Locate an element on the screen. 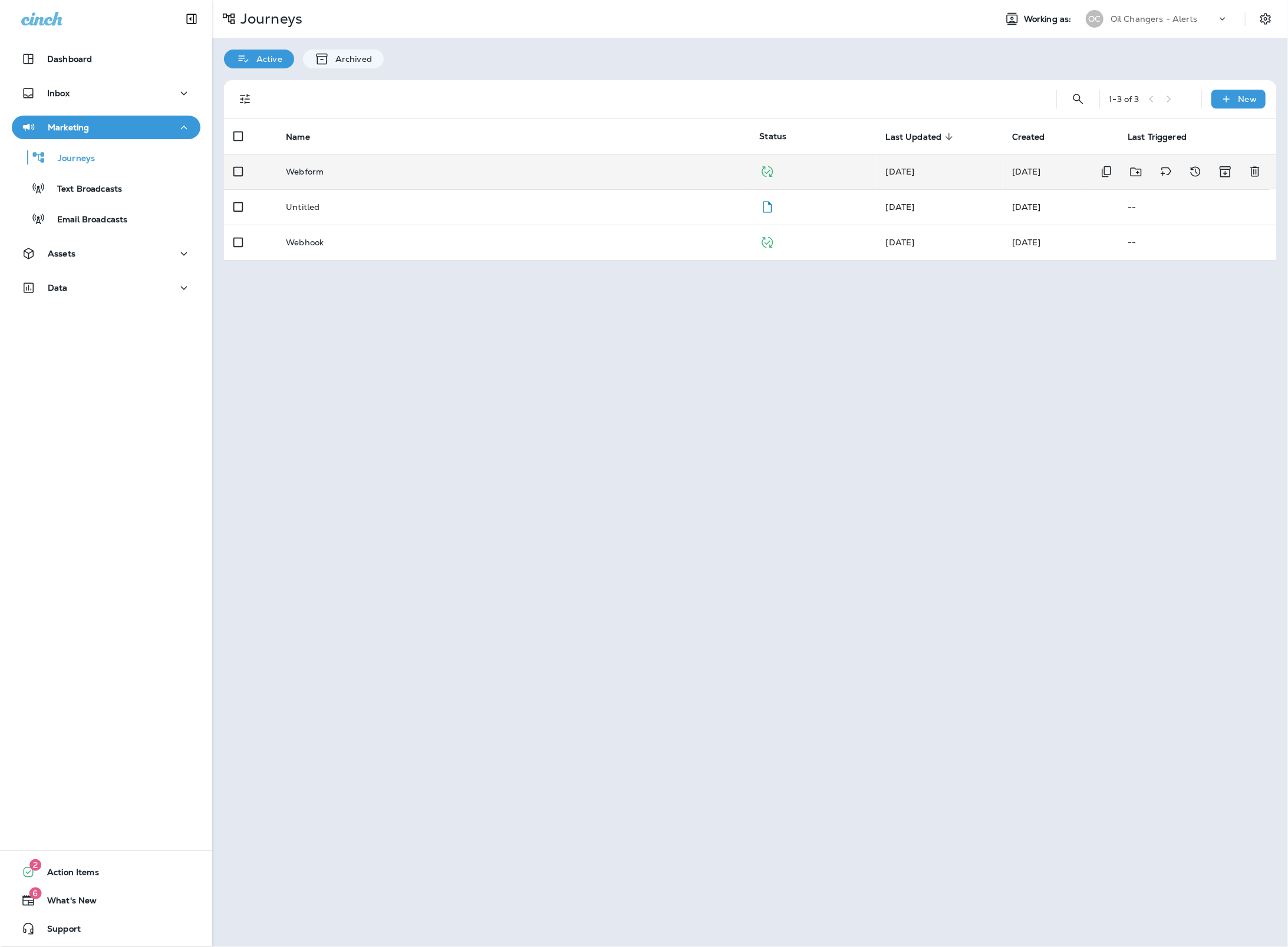 Image resolution: width=1288 pixels, height=947 pixels. button: Inbox is located at coordinates (106, 93).